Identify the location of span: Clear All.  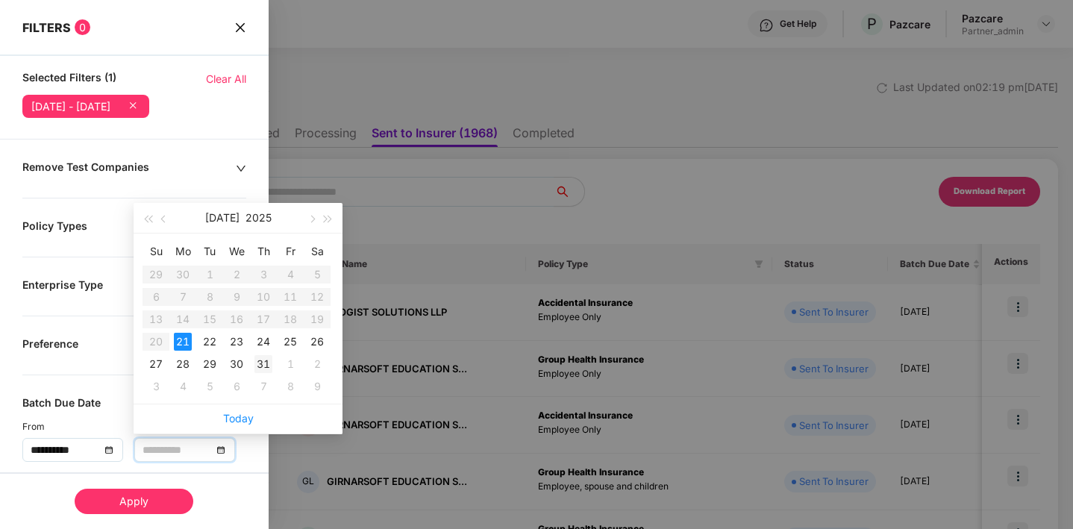
(226, 79).